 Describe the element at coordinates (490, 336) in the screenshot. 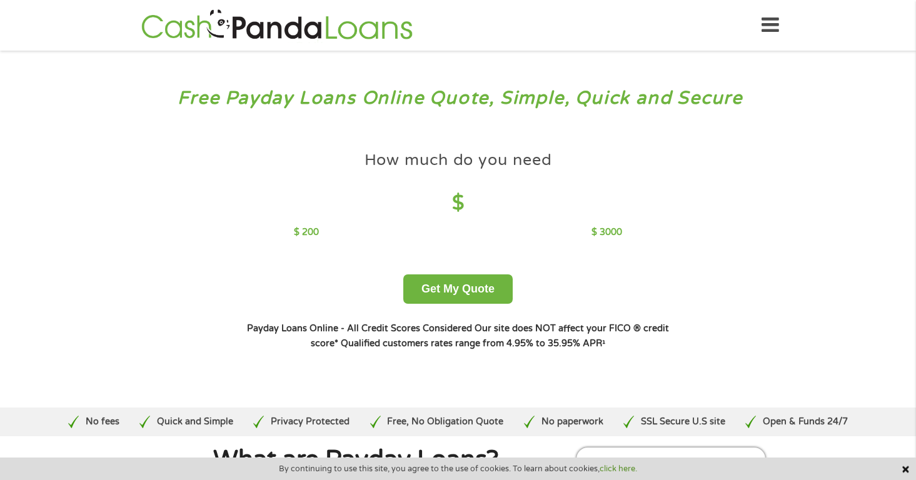

I see `strong: Our site does NOT affect your FICO ® credit score*` at that location.